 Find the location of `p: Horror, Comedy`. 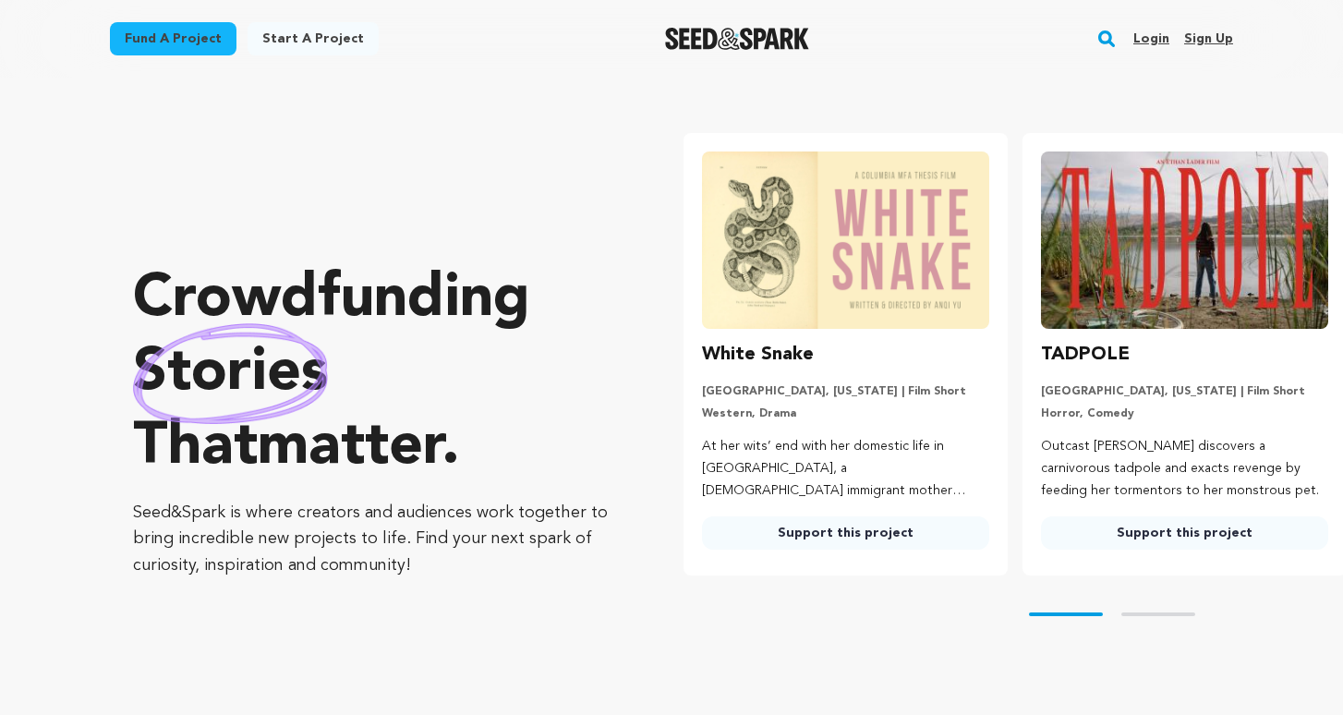

p: Horror, Comedy is located at coordinates (1184, 414).